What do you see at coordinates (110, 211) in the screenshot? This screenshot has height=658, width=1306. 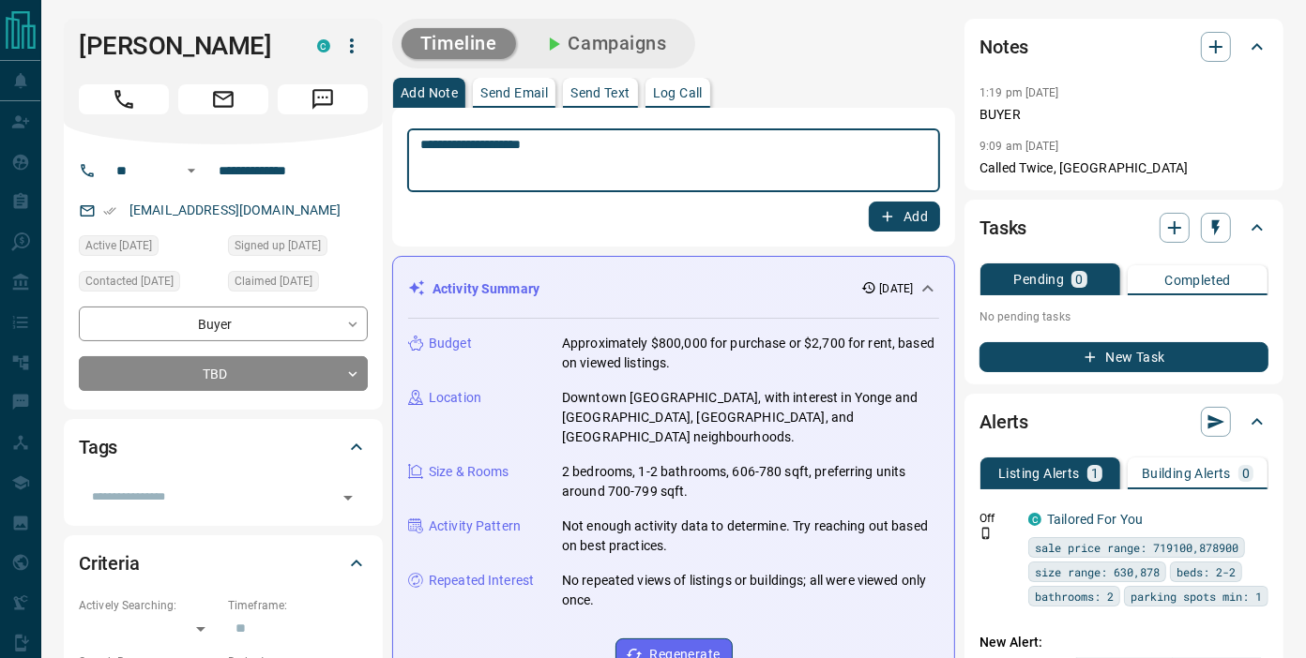 I see `svg: Email Verified` at bounding box center [110, 211].